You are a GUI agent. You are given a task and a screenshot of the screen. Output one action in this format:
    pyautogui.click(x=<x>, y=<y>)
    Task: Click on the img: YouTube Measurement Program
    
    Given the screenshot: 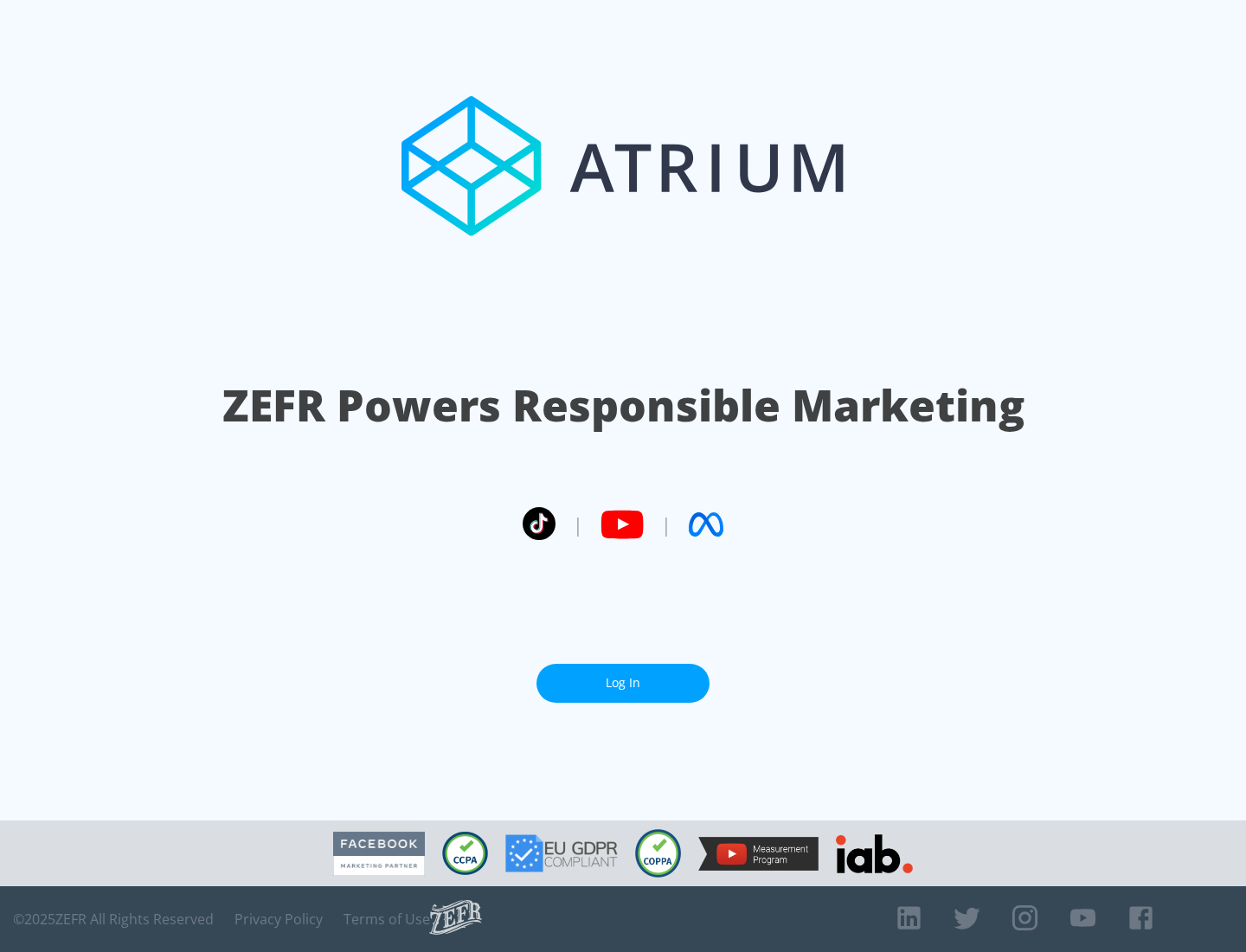 What is the action you would take?
    pyautogui.click(x=759, y=853)
    